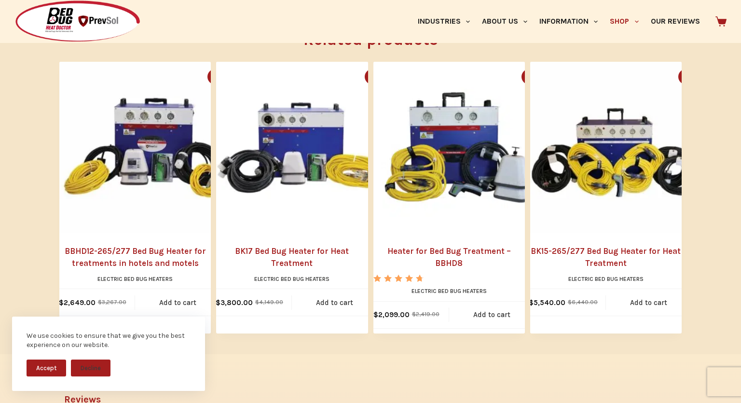  What do you see at coordinates (22, 18) in the screenshot?
I see `button: Open LiveChat chat widget` at bounding box center [22, 18].